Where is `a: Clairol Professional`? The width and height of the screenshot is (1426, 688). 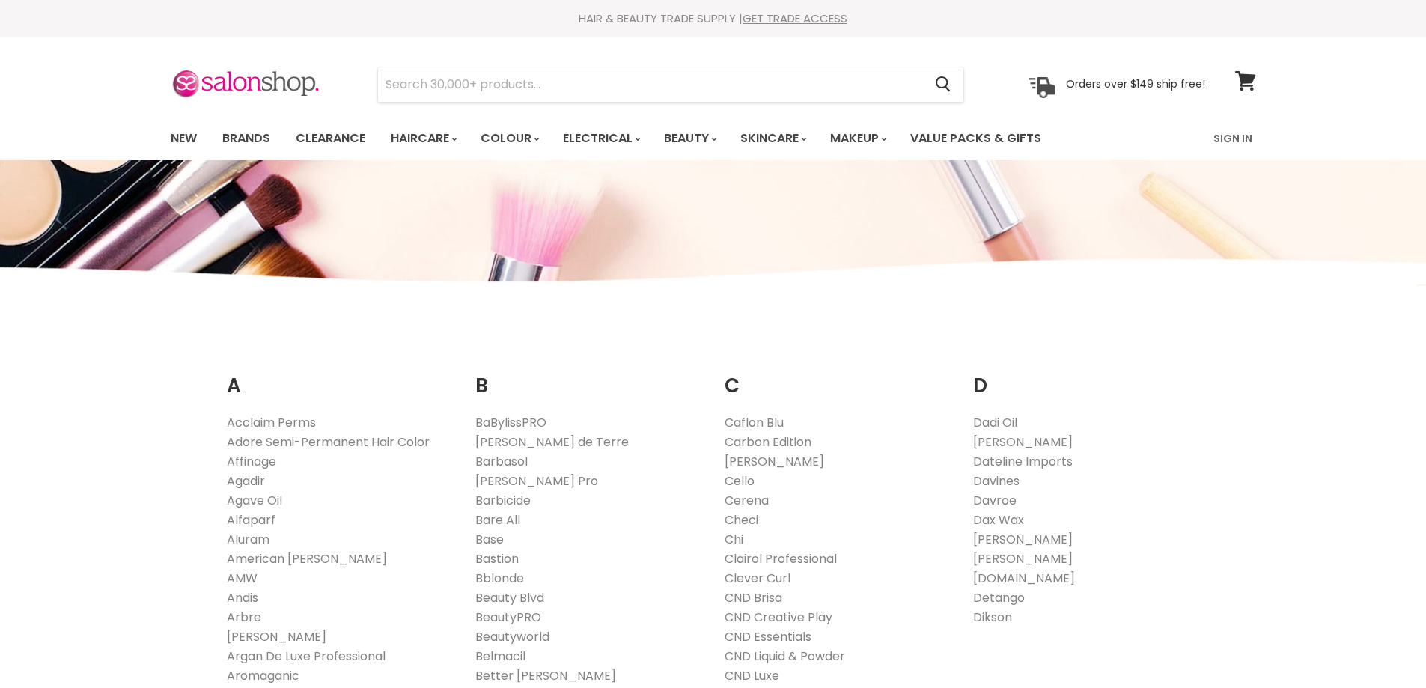
a: Clairol Professional is located at coordinates (781, 559).